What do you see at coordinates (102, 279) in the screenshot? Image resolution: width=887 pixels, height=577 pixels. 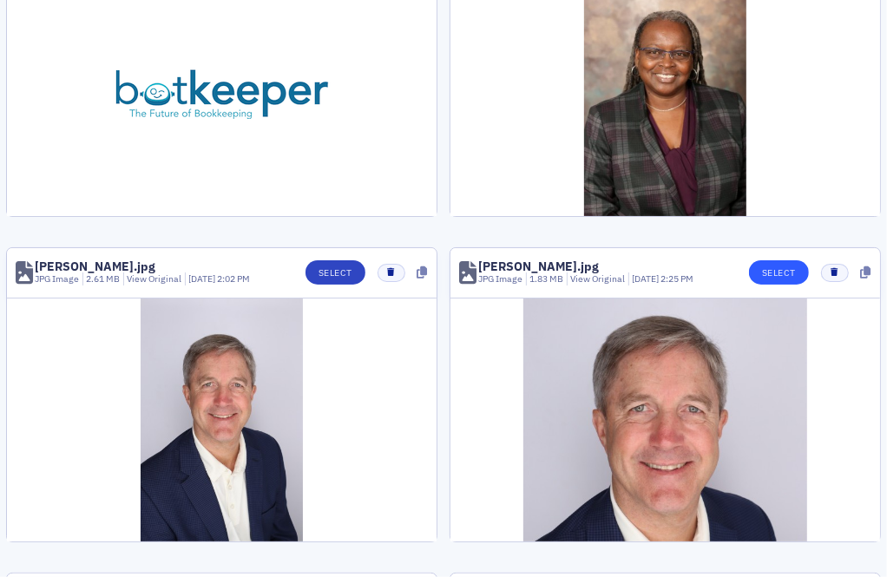 I see `div: 2.61 MB` at bounding box center [102, 279].